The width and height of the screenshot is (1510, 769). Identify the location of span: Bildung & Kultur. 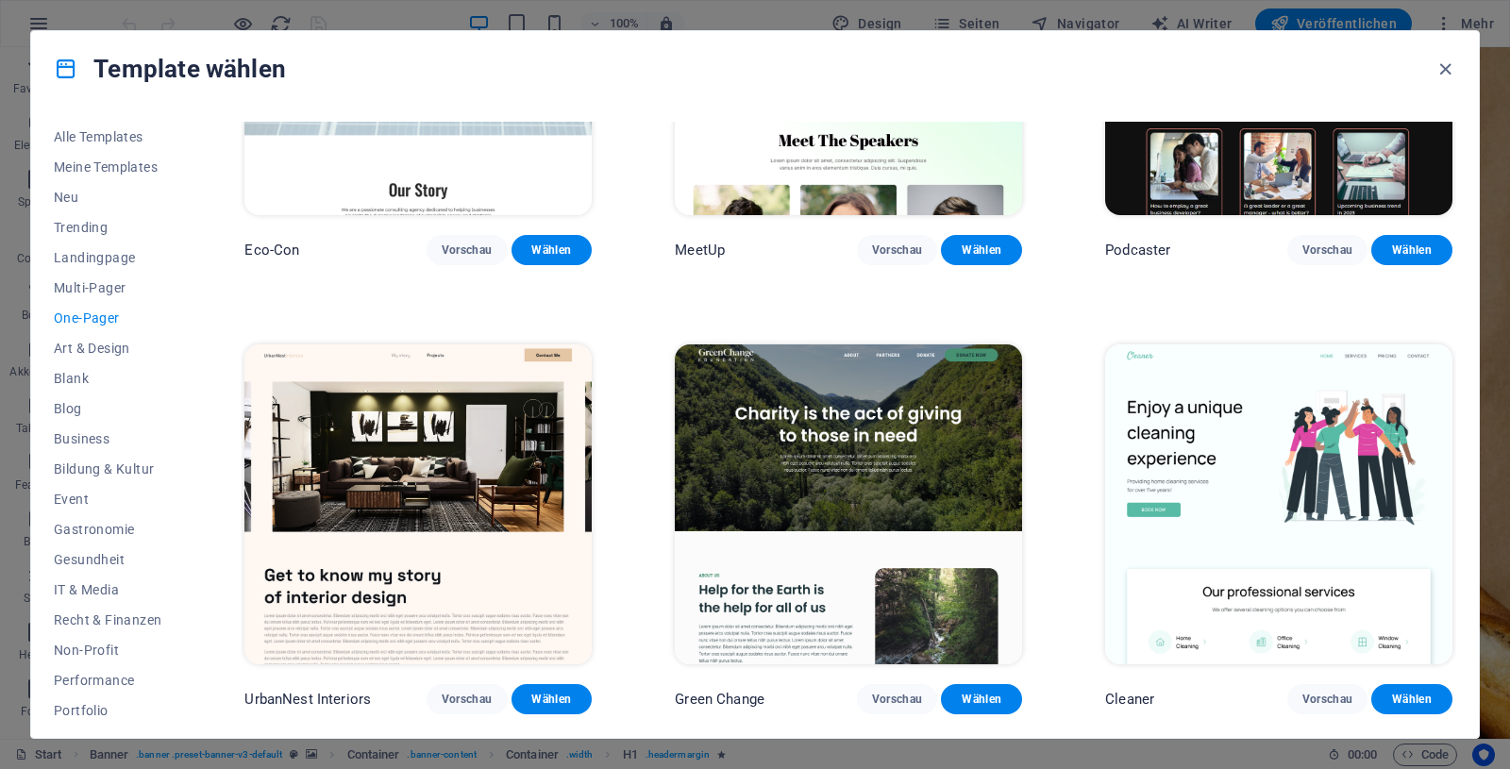
(108, 469).